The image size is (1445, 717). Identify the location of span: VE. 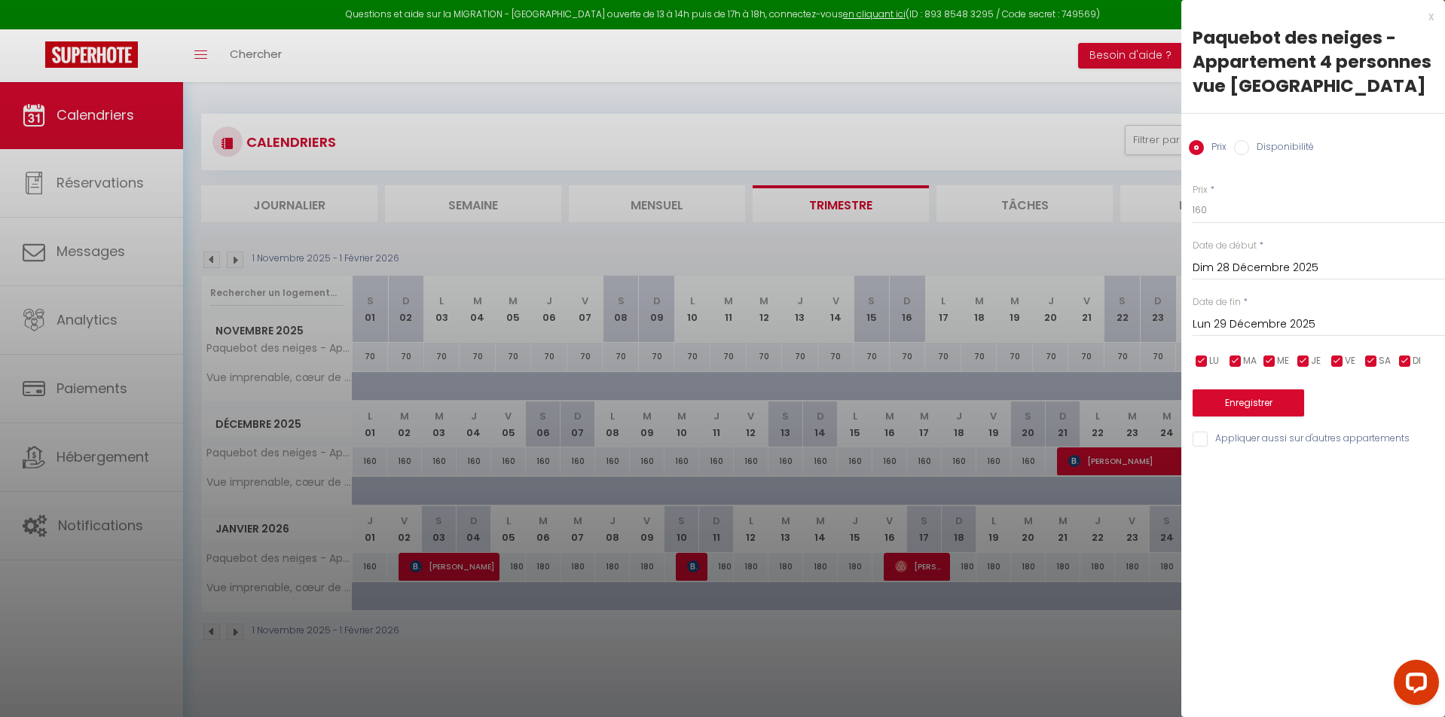
(1350, 361).